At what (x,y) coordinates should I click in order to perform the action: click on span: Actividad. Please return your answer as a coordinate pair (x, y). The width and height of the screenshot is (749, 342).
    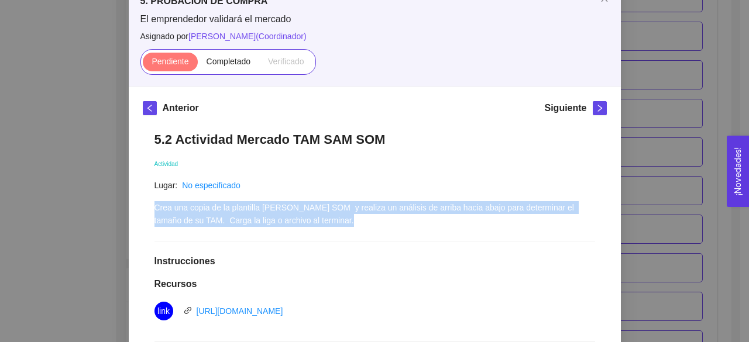
    Looking at the image, I should click on (166, 164).